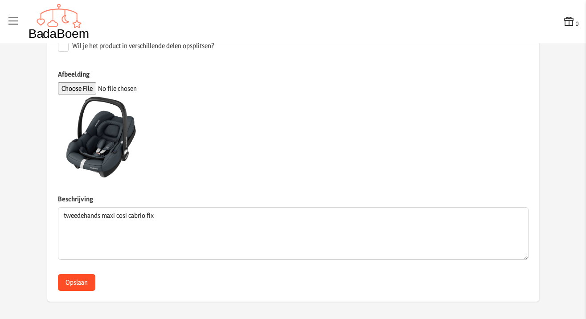 The width and height of the screenshot is (586, 319). Describe the element at coordinates (293, 201) in the screenshot. I see `label: Beschrijving` at that location.